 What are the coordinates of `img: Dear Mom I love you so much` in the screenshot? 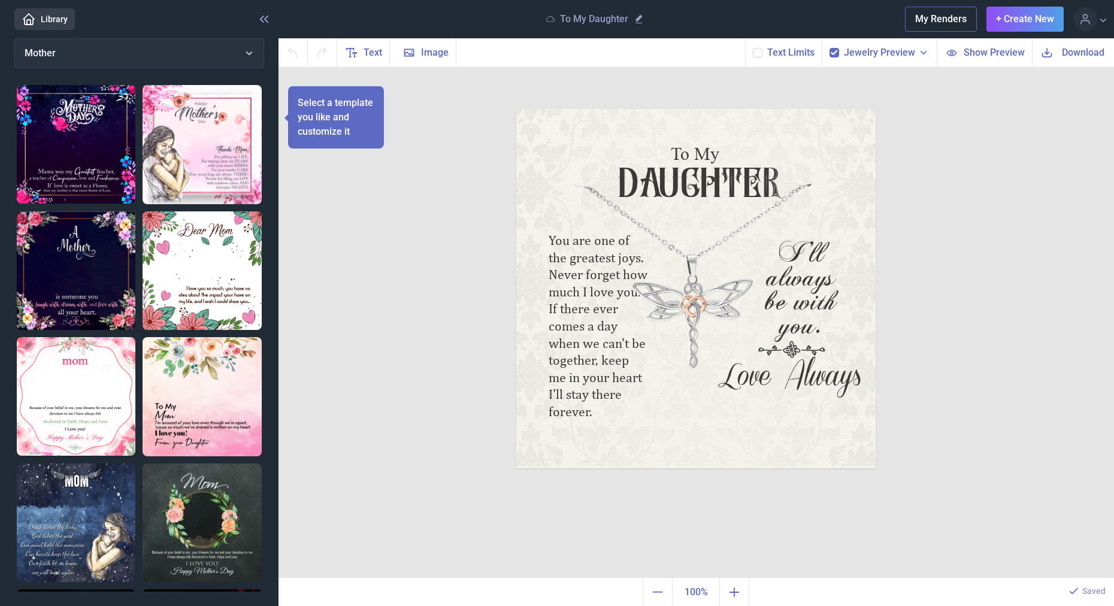 It's located at (202, 271).